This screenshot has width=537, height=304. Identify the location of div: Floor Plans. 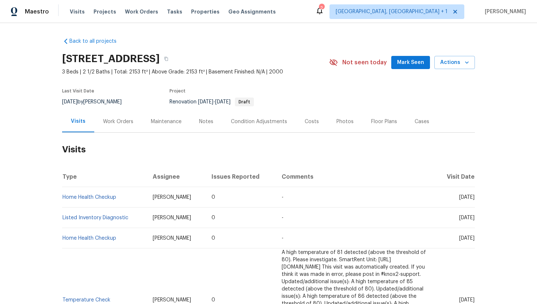
(384, 122).